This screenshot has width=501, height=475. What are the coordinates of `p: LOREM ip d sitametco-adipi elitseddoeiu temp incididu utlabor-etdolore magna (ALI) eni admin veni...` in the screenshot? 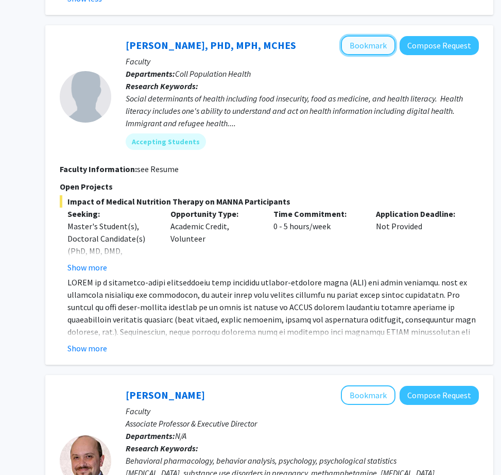 It's located at (273, 344).